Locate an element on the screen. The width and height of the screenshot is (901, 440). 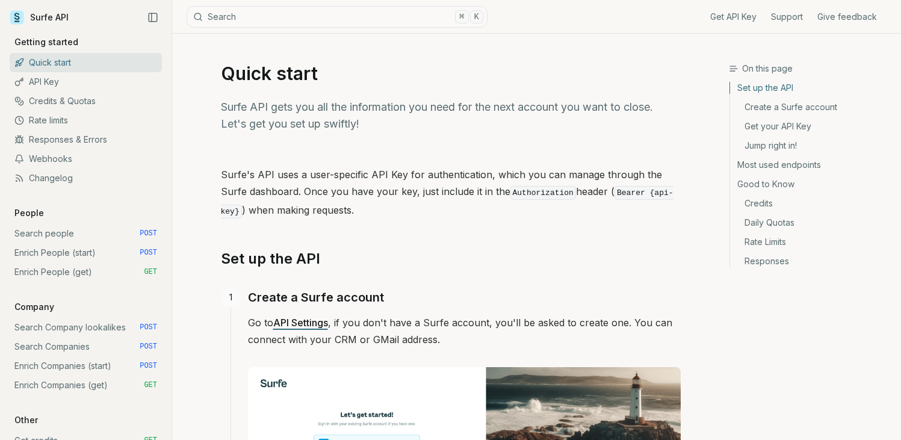
a: Rate Limits is located at coordinates (810, 242).